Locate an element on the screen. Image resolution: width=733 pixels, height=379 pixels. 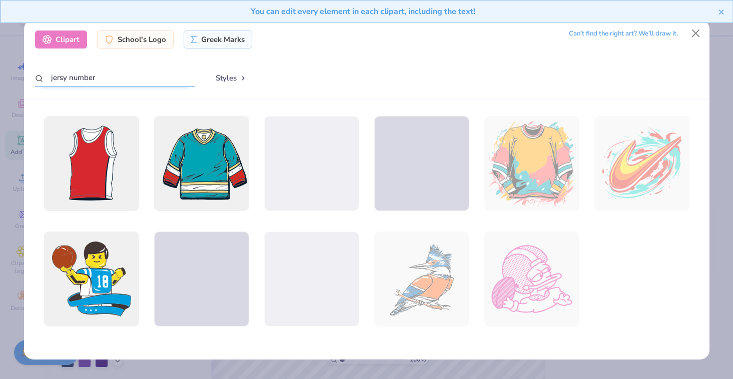
div: Clipart is located at coordinates (61, 40).